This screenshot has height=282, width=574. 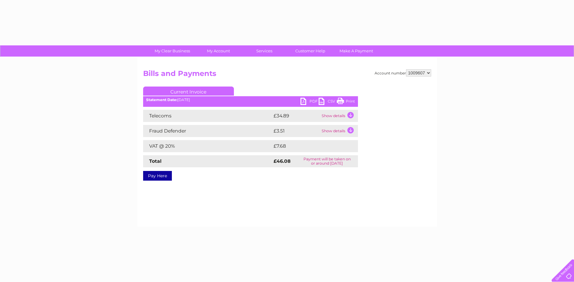 What do you see at coordinates (172, 51) in the screenshot?
I see `a: My Clear Business` at bounding box center [172, 51].